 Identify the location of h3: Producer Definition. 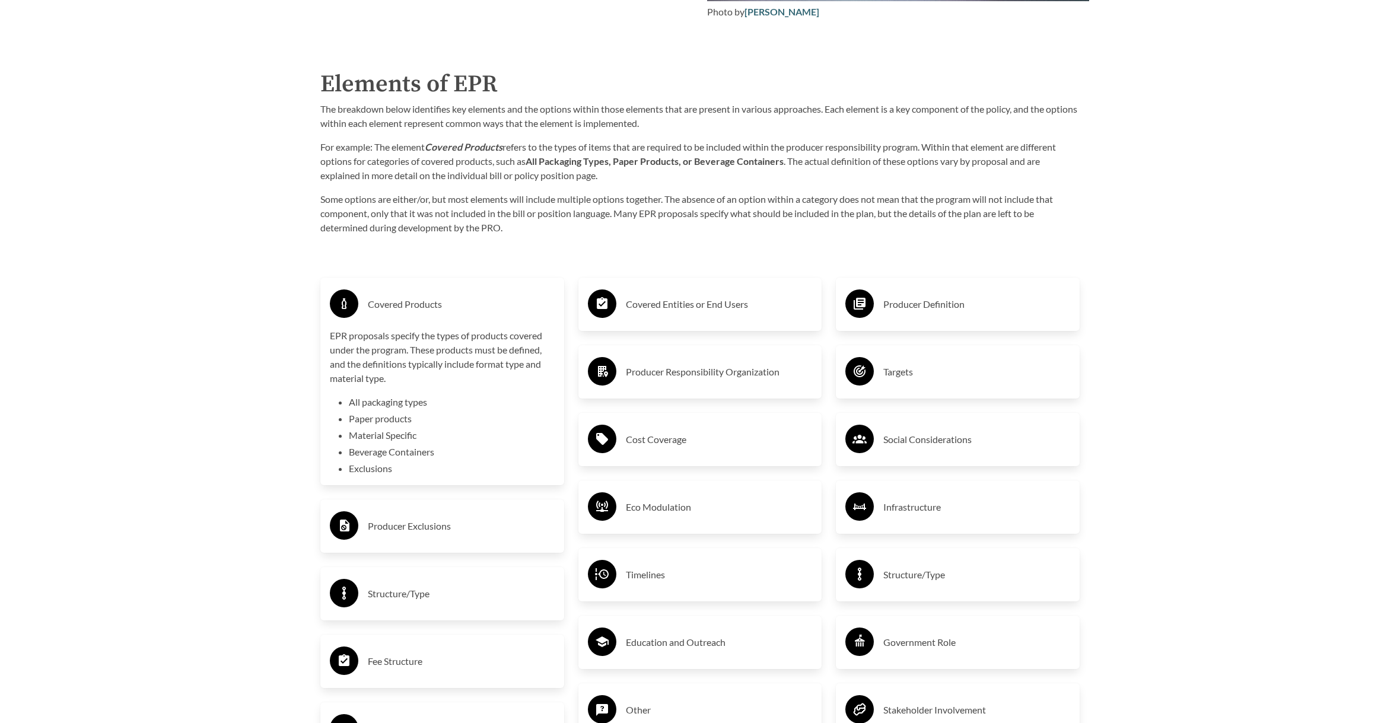
(976, 304).